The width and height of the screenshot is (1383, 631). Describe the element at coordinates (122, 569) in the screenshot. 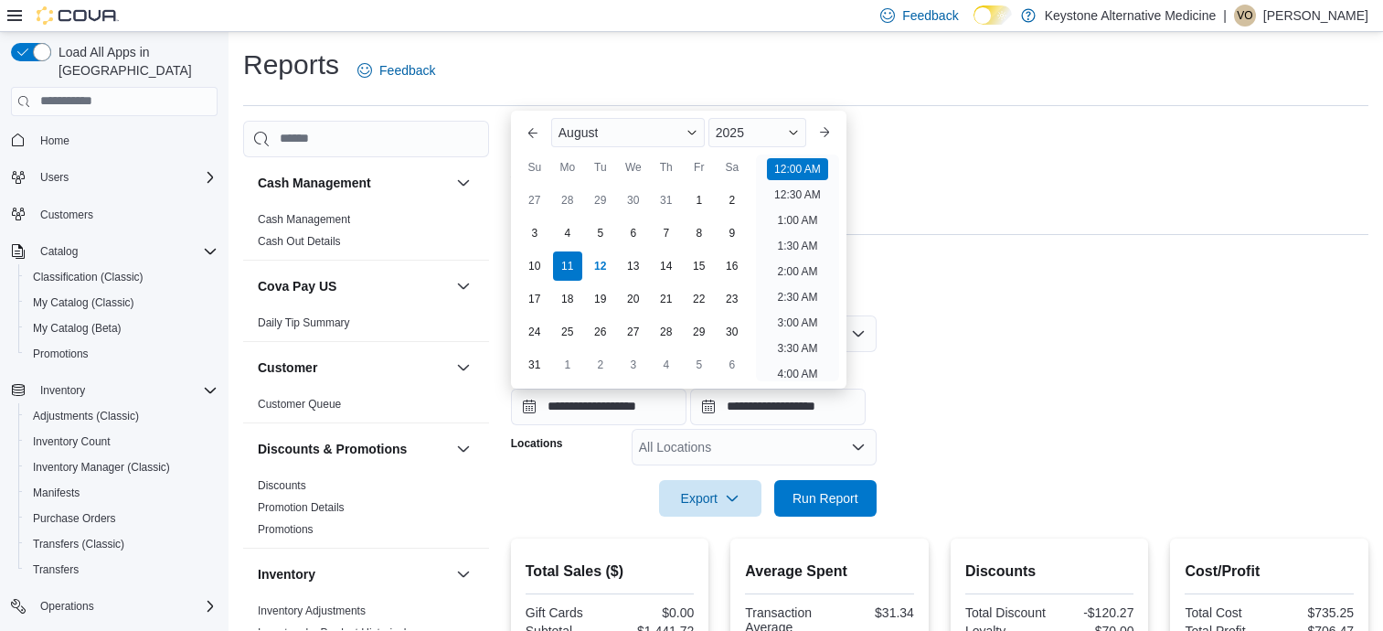

I see `button: Transfers` at that location.